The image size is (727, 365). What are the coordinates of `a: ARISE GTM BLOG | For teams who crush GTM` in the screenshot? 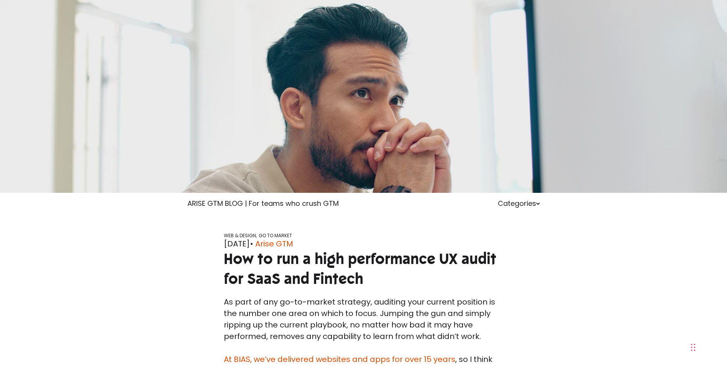 It's located at (263, 203).